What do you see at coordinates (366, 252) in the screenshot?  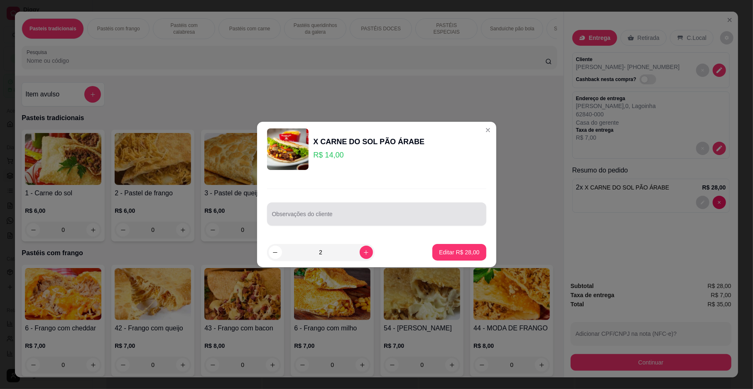 I see `button: increase-product-quantity` at bounding box center [366, 252].